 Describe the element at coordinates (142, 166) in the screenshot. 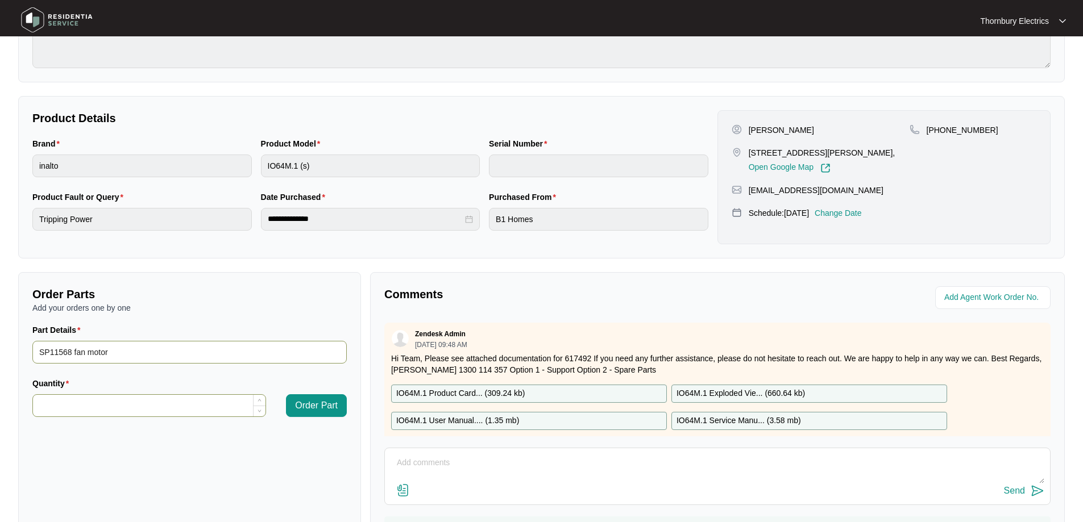

I see `input: Brand` at that location.